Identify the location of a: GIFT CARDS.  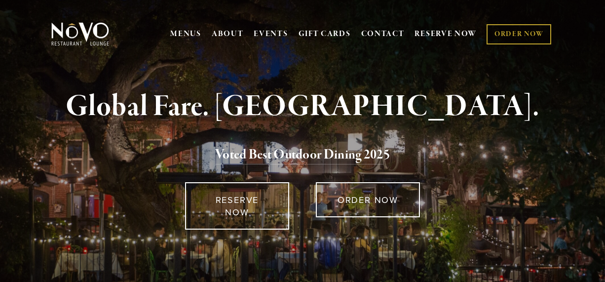
(324, 34).